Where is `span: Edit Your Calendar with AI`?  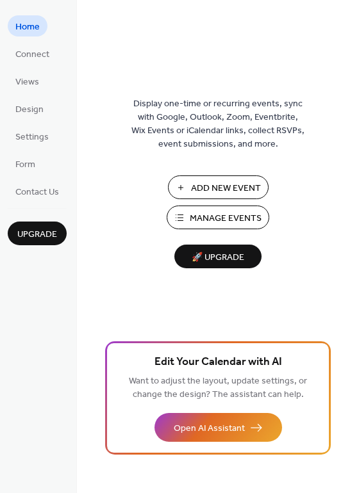 span: Edit Your Calendar with AI is located at coordinates (218, 363).